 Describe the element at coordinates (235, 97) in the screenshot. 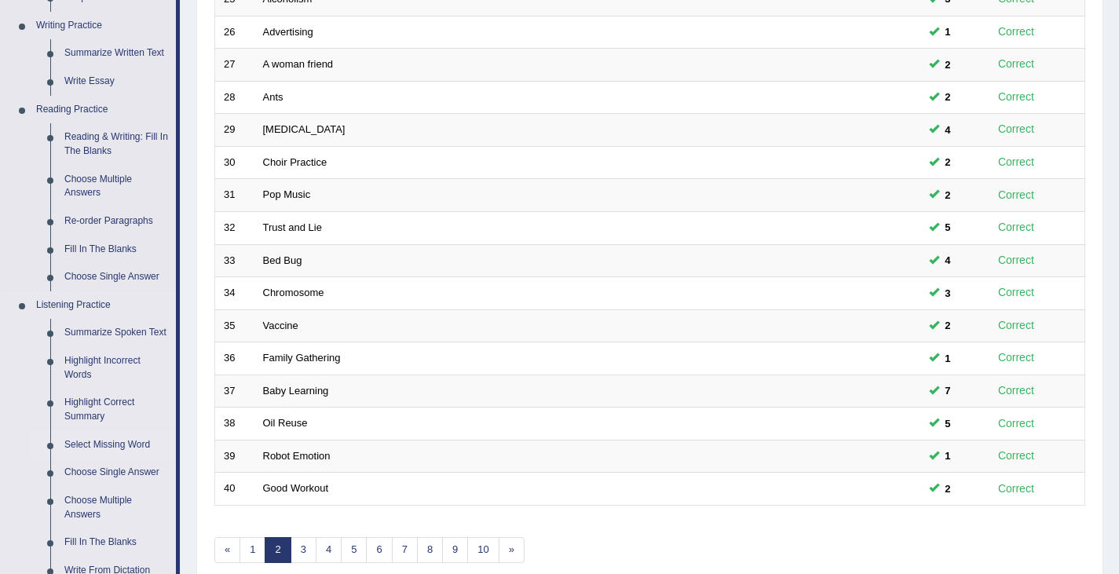

I see `td: 28` at that location.